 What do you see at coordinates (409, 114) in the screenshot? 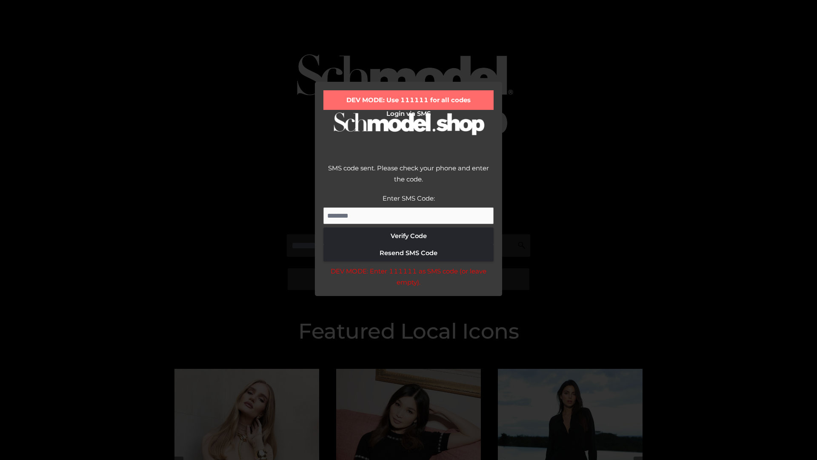
I see `h2: Login via SMS` at bounding box center [409, 114].